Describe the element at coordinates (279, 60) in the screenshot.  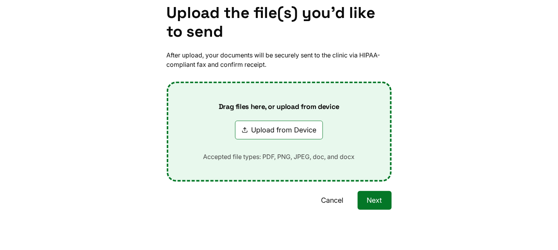
I see `p: After upload, your documents will be securely sent to the clinic via HIPAA-compliant fax and conf...` at that location.